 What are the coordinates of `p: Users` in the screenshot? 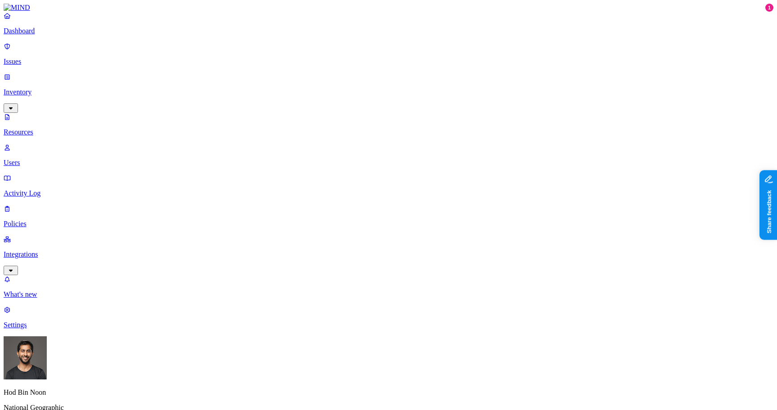 It's located at (388, 163).